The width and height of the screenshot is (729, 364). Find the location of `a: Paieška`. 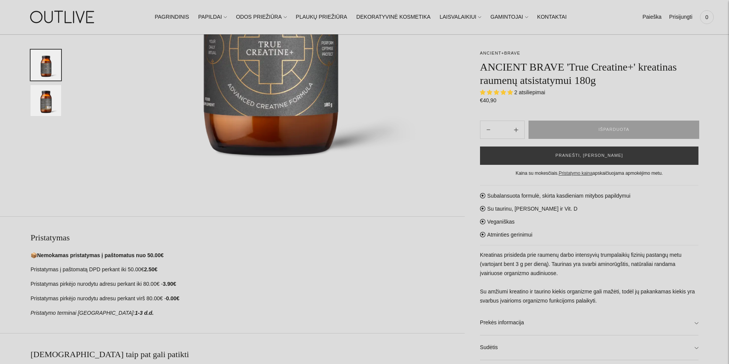

a: Paieška is located at coordinates (652, 17).